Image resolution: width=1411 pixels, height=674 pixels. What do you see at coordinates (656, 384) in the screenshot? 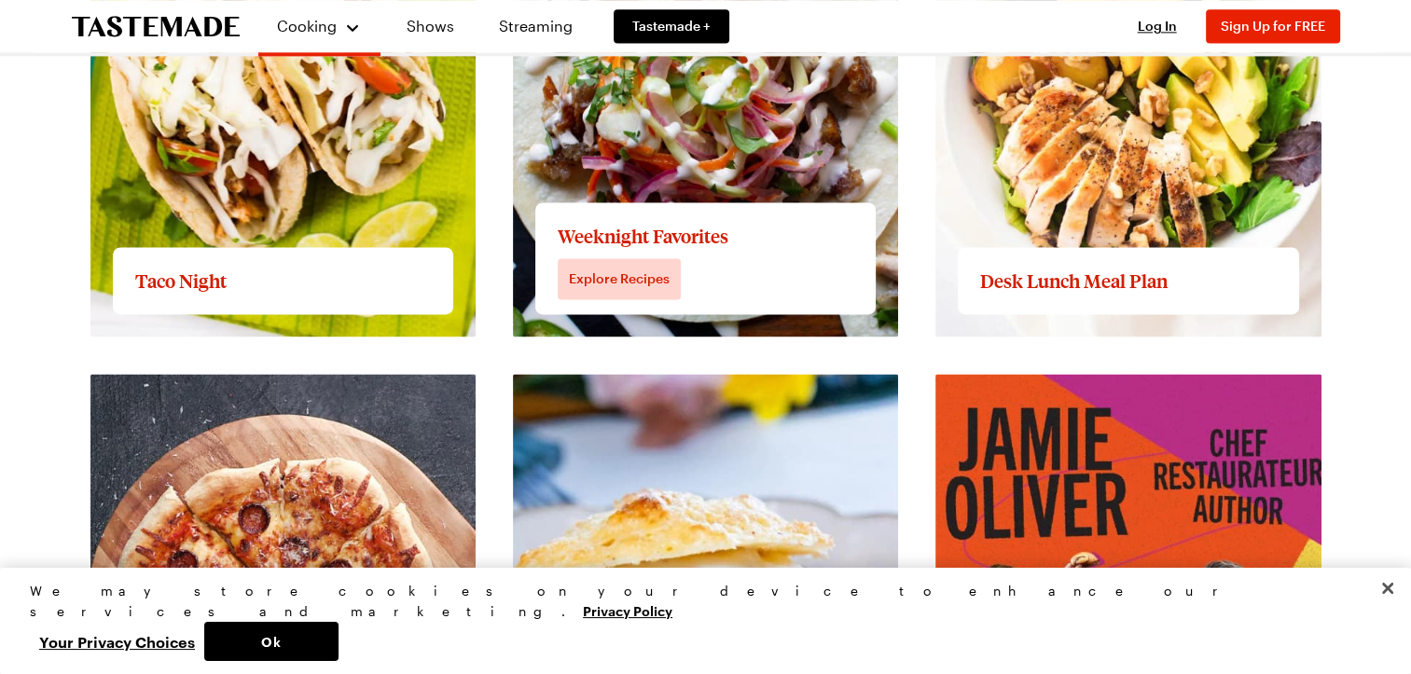
I see `a: View full content for Delectable Desserts` at bounding box center [656, 384].